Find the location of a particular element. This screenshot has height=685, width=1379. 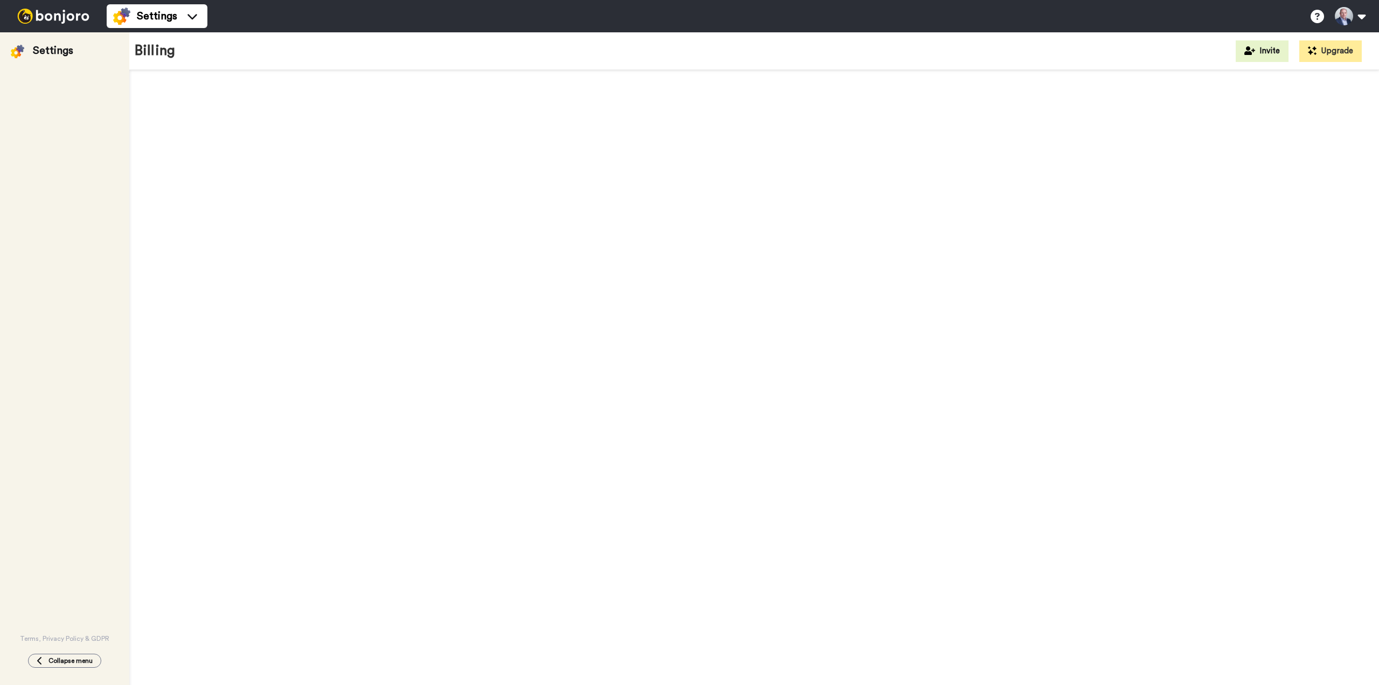

button: Collapse menu is located at coordinates (65, 660).